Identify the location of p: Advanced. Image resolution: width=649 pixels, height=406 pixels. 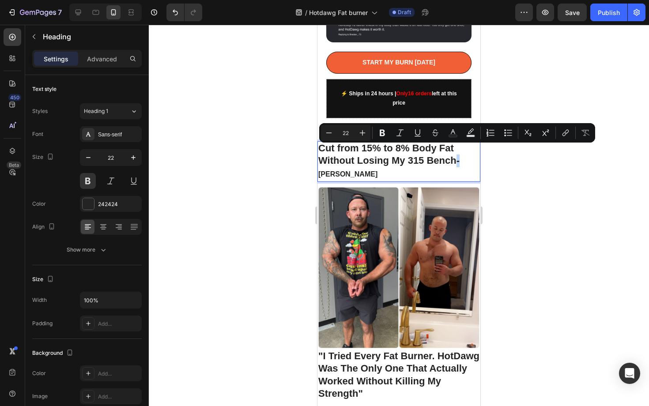
(102, 59).